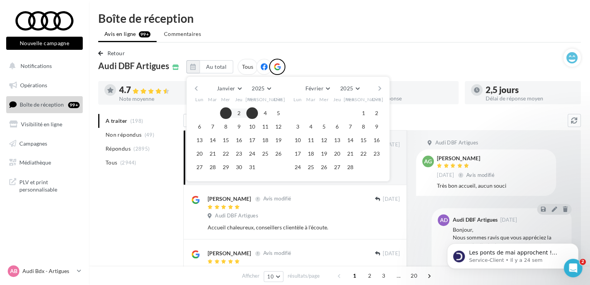 The image size is (590, 285). What do you see at coordinates (107, 48) in the screenshot?
I see `div: Mots-clés` at bounding box center [107, 48].